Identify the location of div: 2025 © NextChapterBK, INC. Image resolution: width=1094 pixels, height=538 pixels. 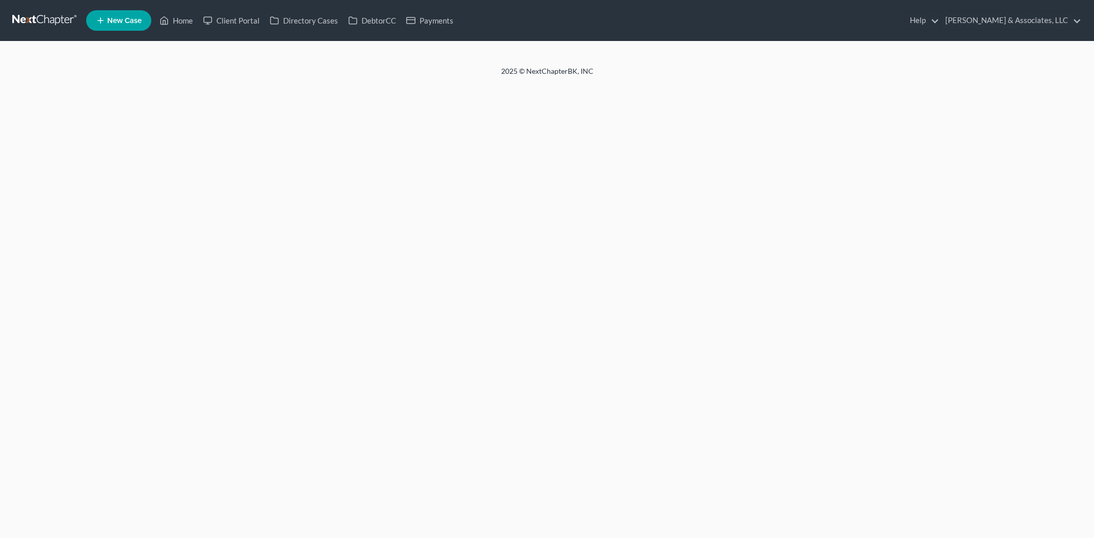
(547, 75).